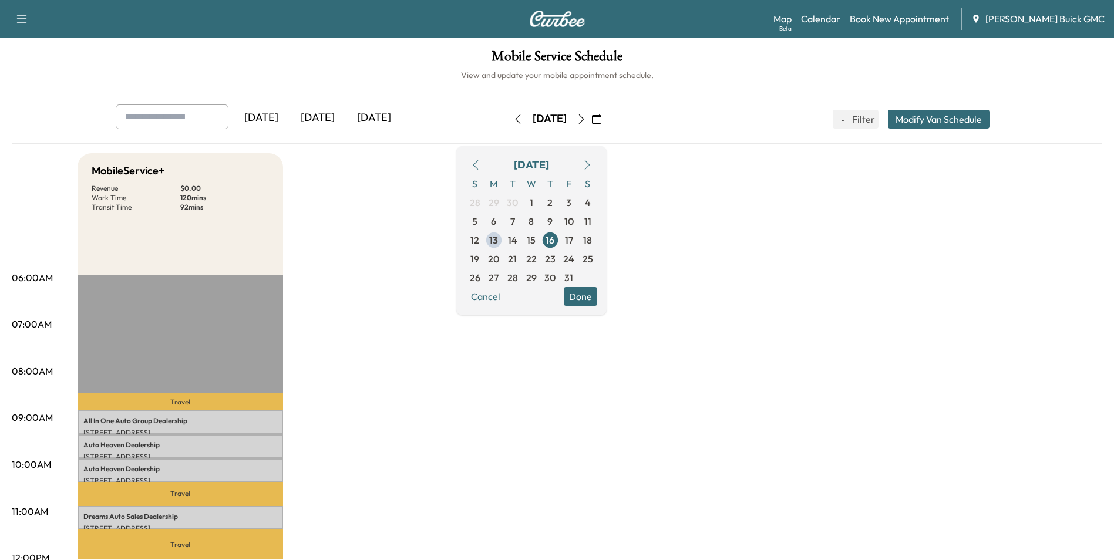 The width and height of the screenshot is (1114, 560). What do you see at coordinates (31, 464) in the screenshot?
I see `p: 10:00AM` at bounding box center [31, 464].